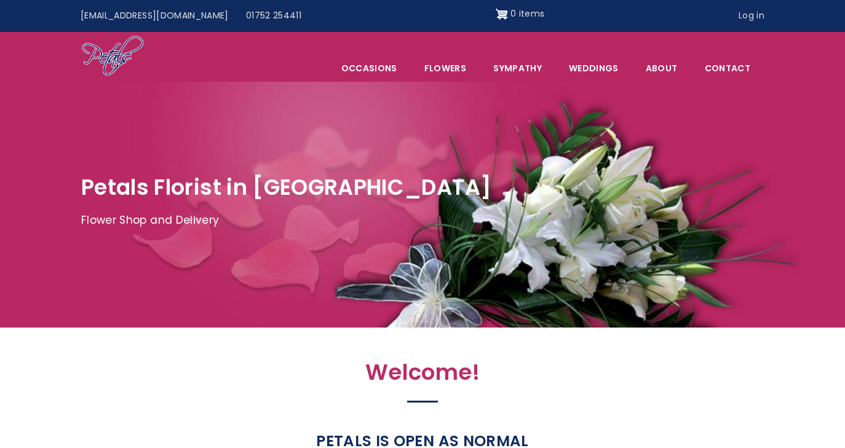 The height and width of the screenshot is (448, 845). Describe the element at coordinates (517, 68) in the screenshot. I see `a: Sympathy` at that location.